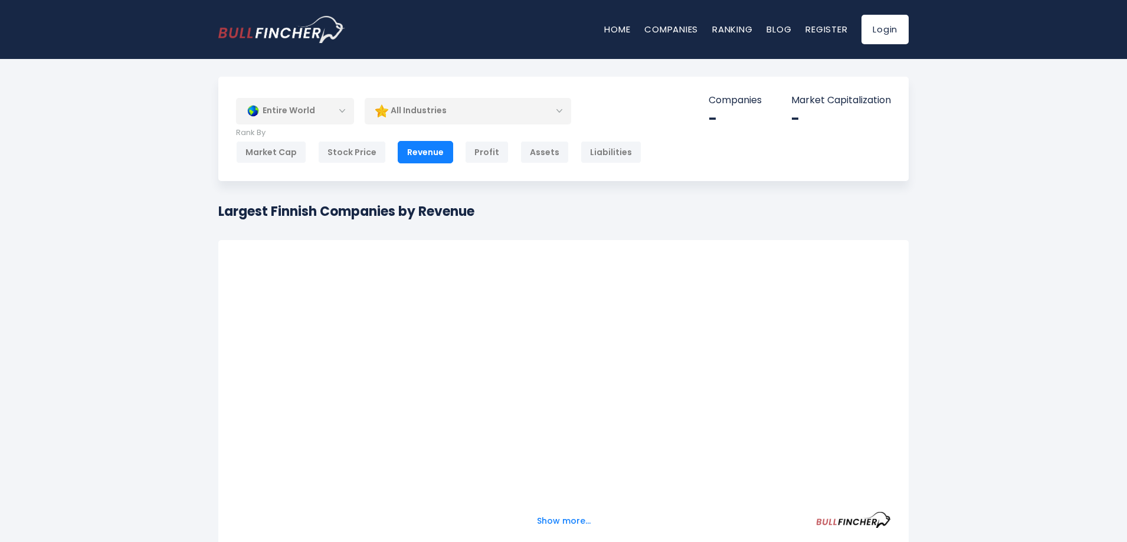 This screenshot has height=542, width=1127. What do you see at coordinates (564, 521) in the screenshot?
I see `button: Show more...` at bounding box center [564, 521].